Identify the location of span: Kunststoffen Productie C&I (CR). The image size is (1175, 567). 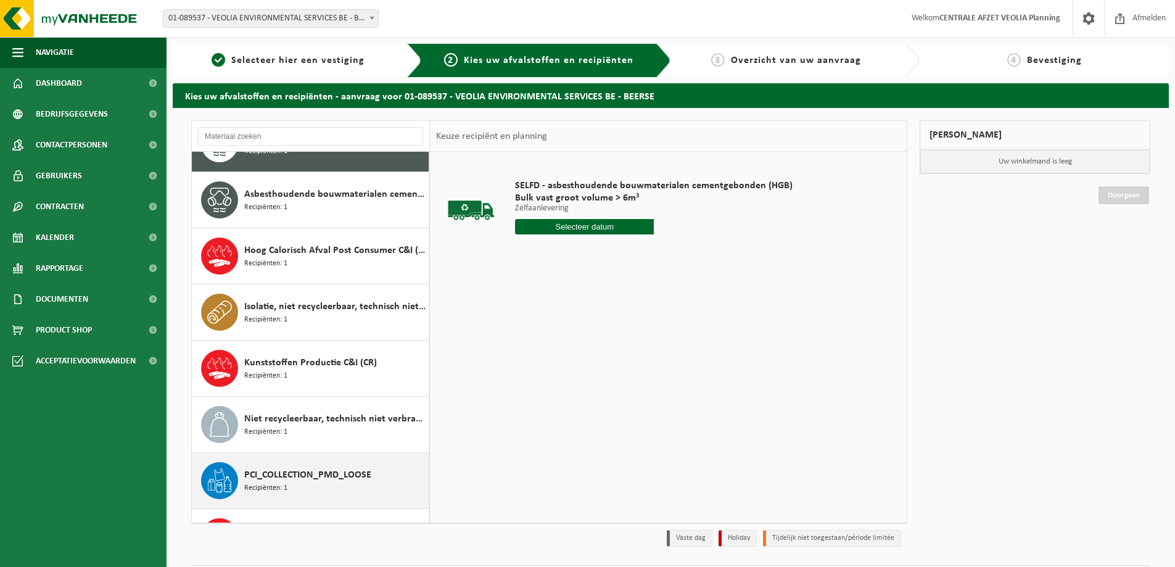
(310, 363).